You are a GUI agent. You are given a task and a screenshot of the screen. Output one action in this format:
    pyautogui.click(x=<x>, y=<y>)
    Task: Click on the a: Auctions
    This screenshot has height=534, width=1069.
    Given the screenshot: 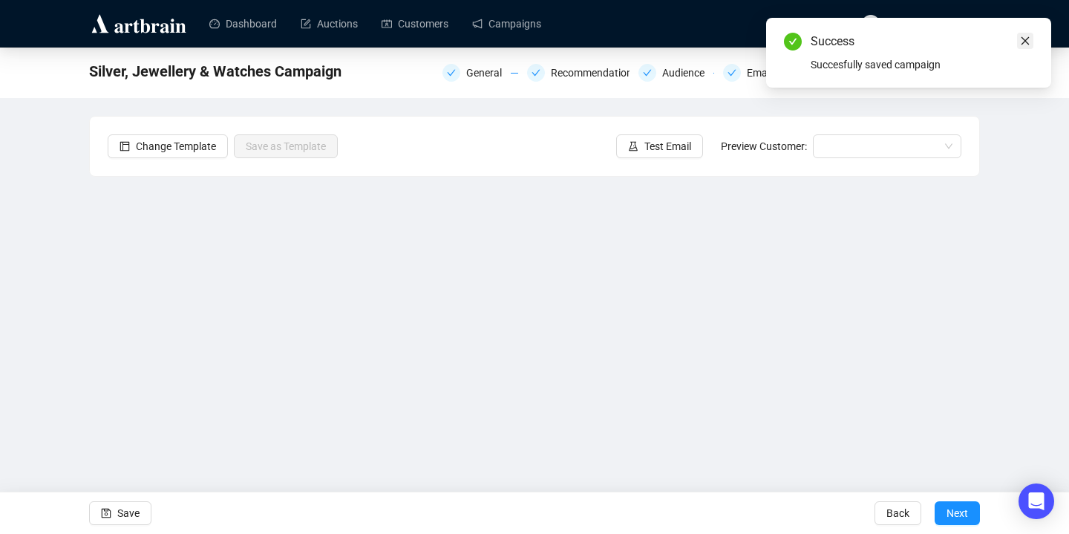 What is the action you would take?
    pyautogui.click(x=329, y=24)
    